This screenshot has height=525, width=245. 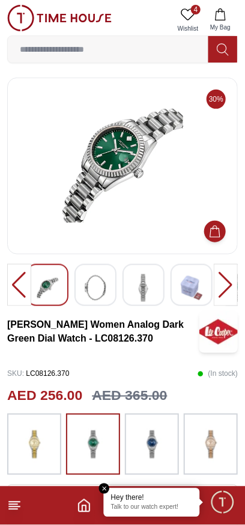 I want to click on span: 4, so click(x=196, y=10).